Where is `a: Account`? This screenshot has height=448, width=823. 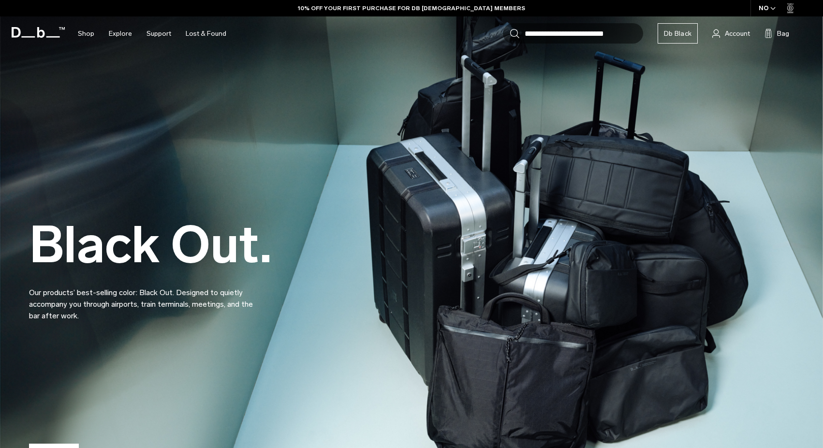 a: Account is located at coordinates (732, 33).